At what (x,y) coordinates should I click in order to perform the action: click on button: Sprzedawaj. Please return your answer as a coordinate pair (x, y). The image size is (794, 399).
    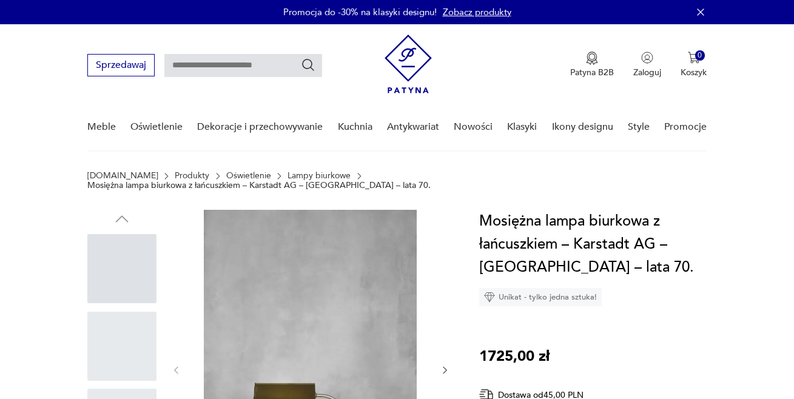
    Looking at the image, I should click on (121, 65).